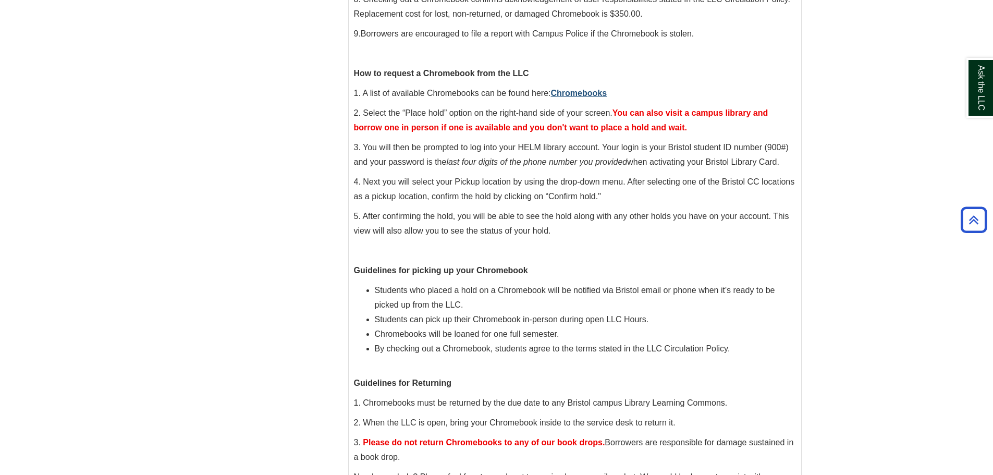  I want to click on span: 4. Next you will select your Pickup location by using the drop-down menu. After selecting one of ..., so click(574, 189).